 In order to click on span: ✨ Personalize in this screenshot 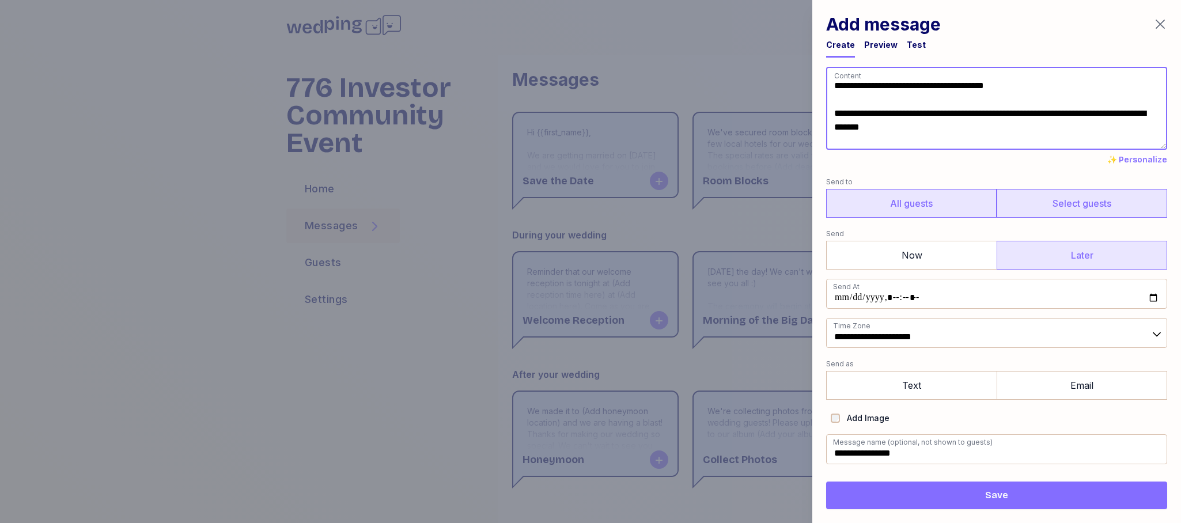, I will do `click(1137, 160)`.